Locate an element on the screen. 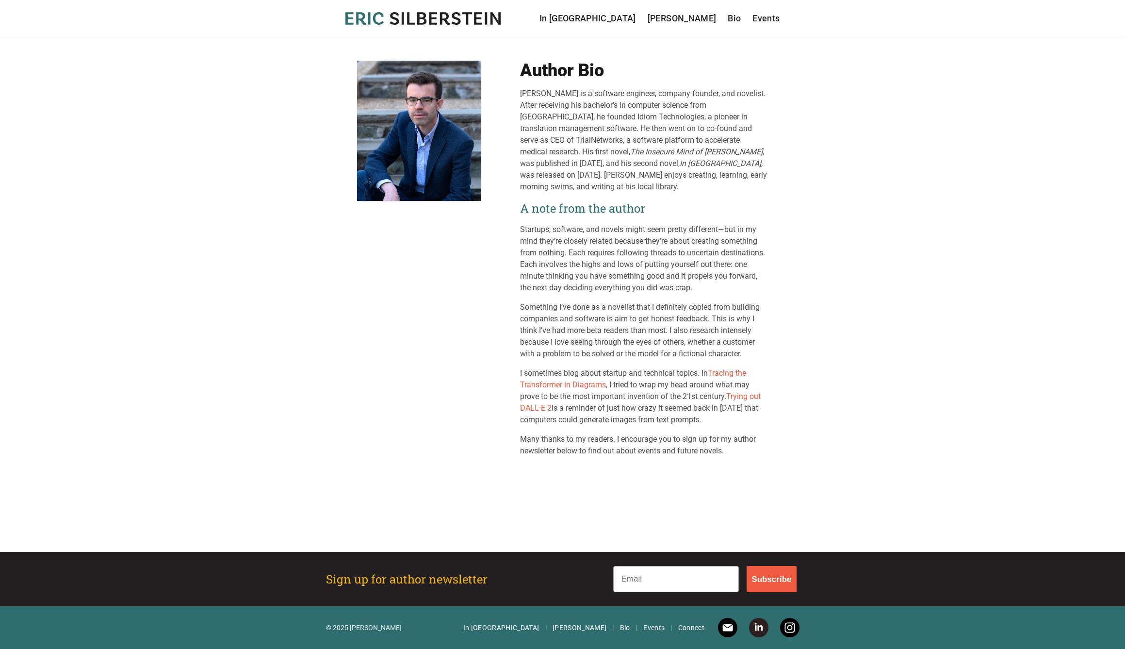  p: Something I’ve done as a novelist that I definitely copied from building companies and software i... is located at coordinates (645, 331).